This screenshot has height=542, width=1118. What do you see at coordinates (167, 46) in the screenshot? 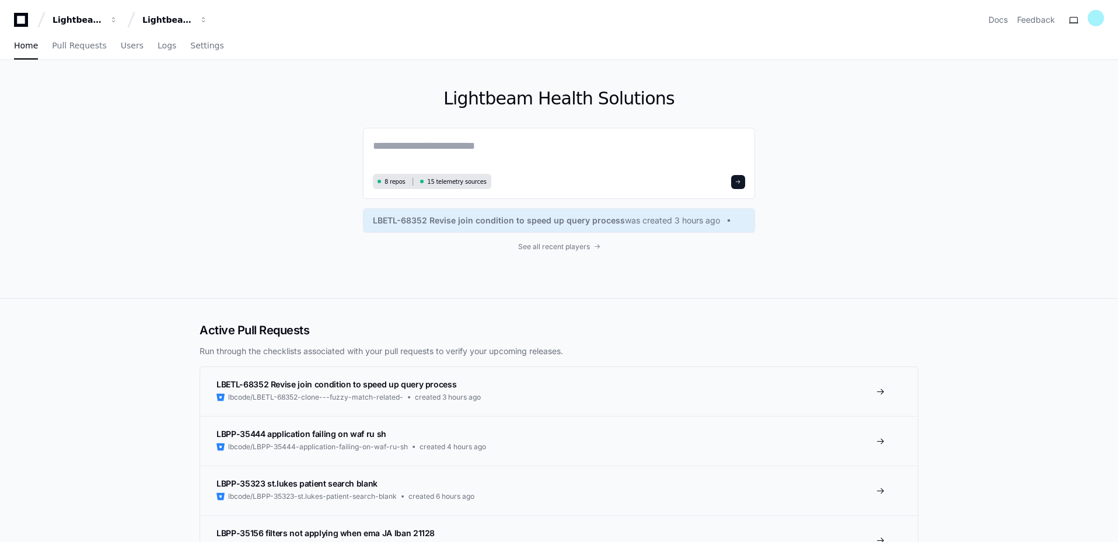
I see `a: Logs` at bounding box center [167, 46].